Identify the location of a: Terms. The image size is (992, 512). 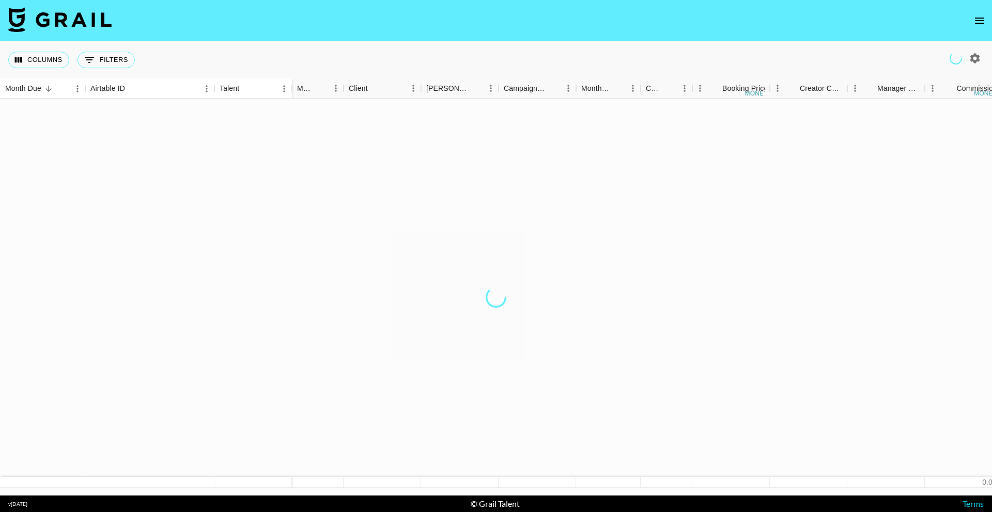
(973, 504).